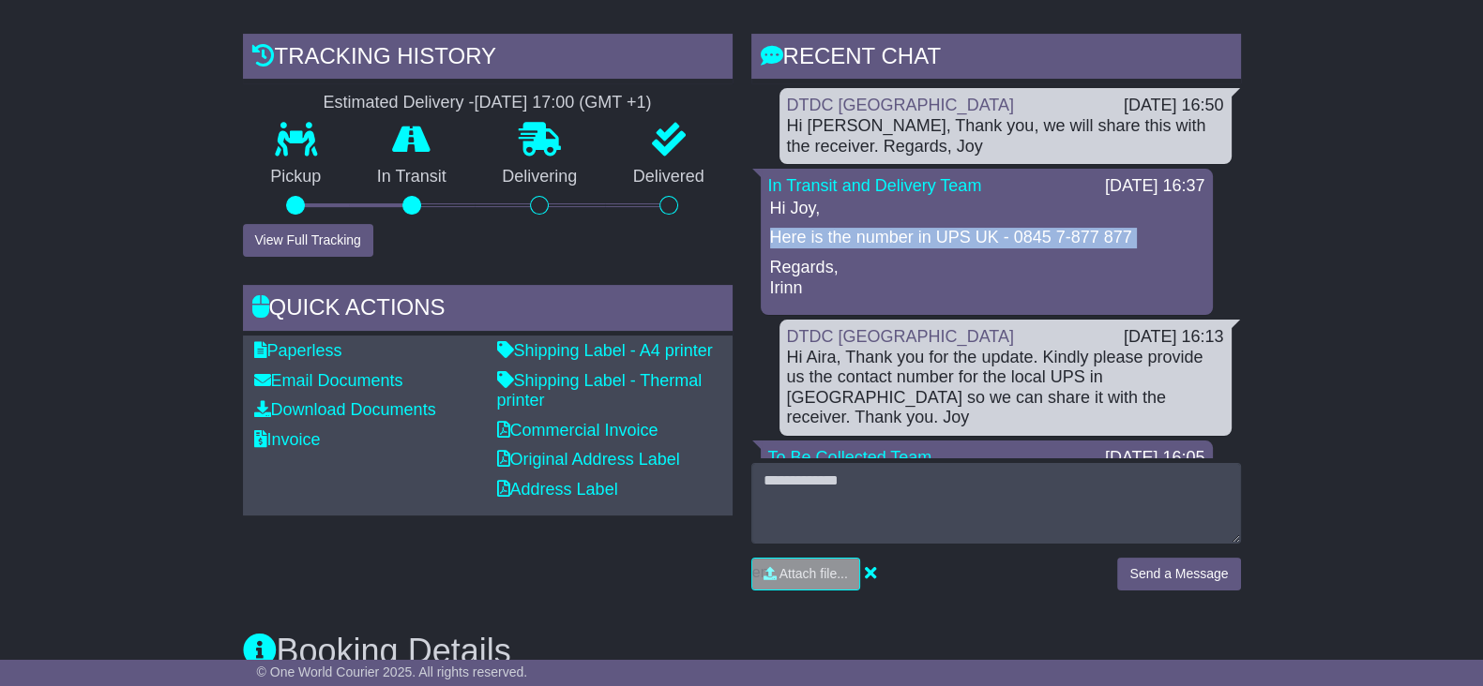 The image size is (1483, 686). What do you see at coordinates (605, 351) in the screenshot?
I see `a: Shipping Label - A4 printer` at bounding box center [605, 351].